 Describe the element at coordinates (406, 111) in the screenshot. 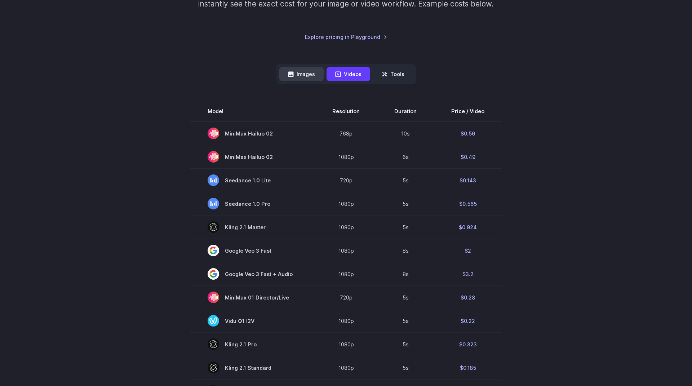

I see `th: Duration` at that location.